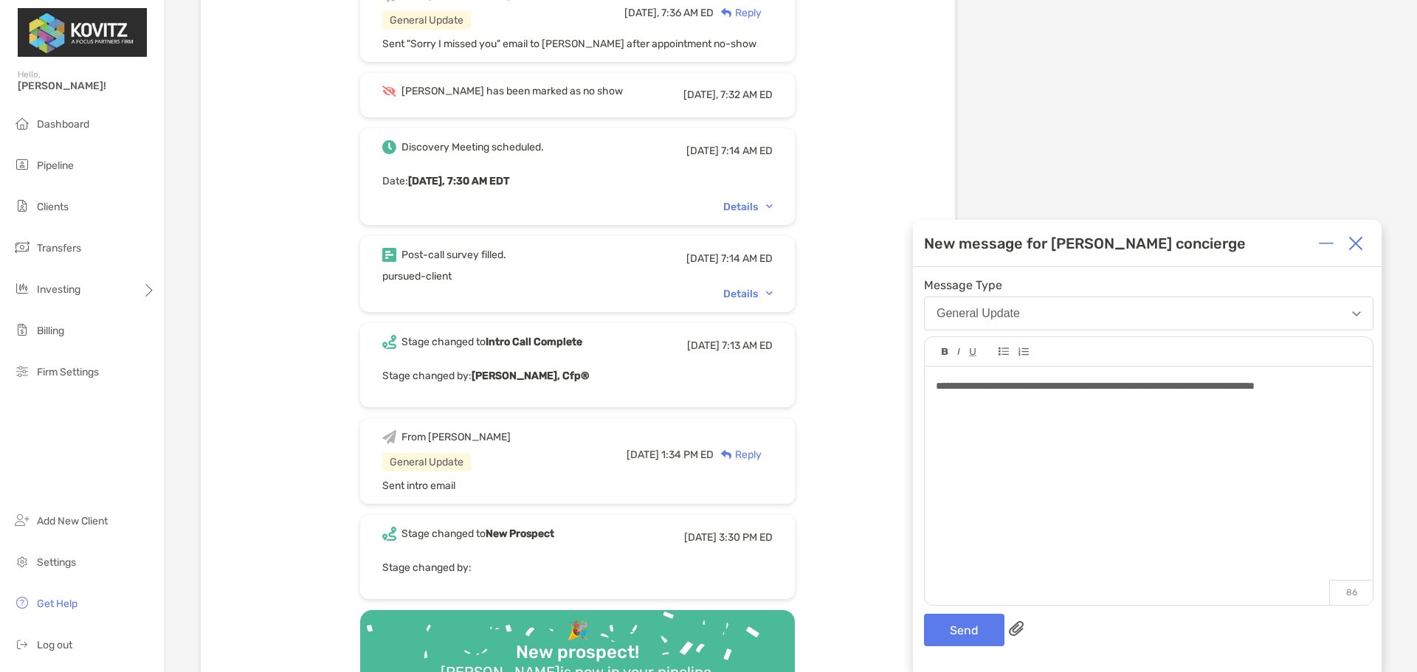  I want to click on p: Date :, so click(577, 181).